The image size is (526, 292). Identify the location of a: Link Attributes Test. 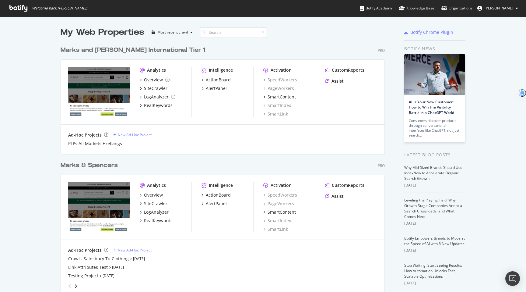
(88, 267).